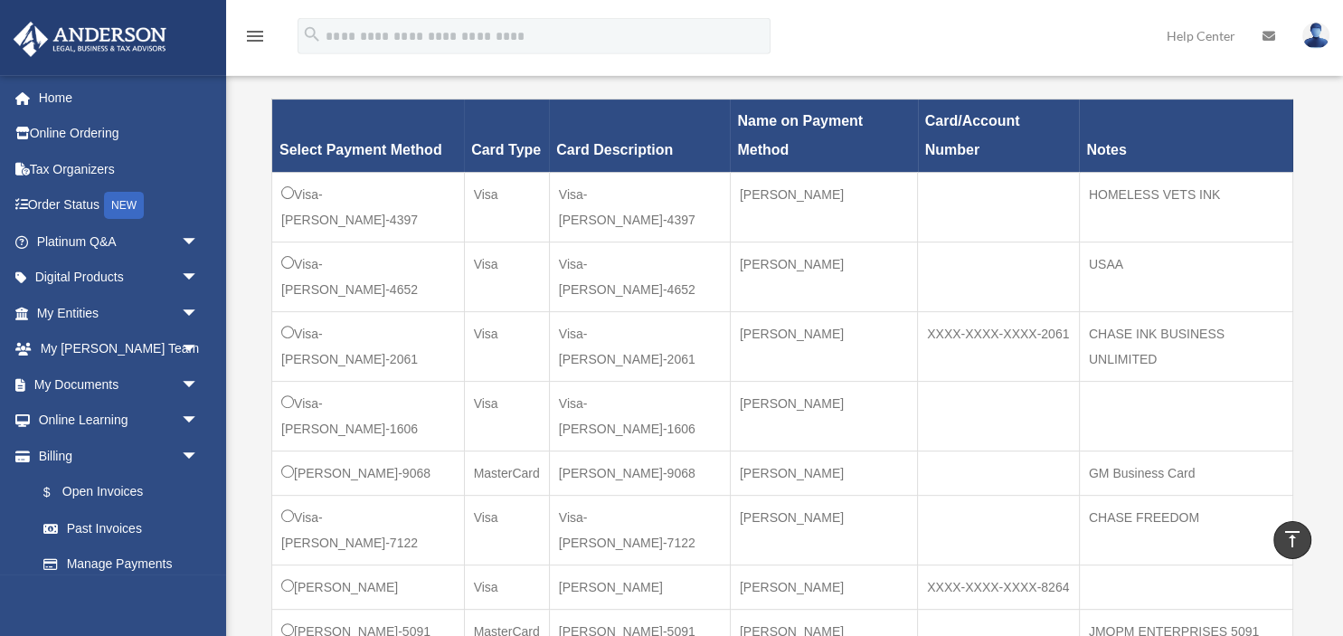 The image size is (1343, 636). Describe the element at coordinates (1186, 136) in the screenshot. I see `th: Notes` at that location.